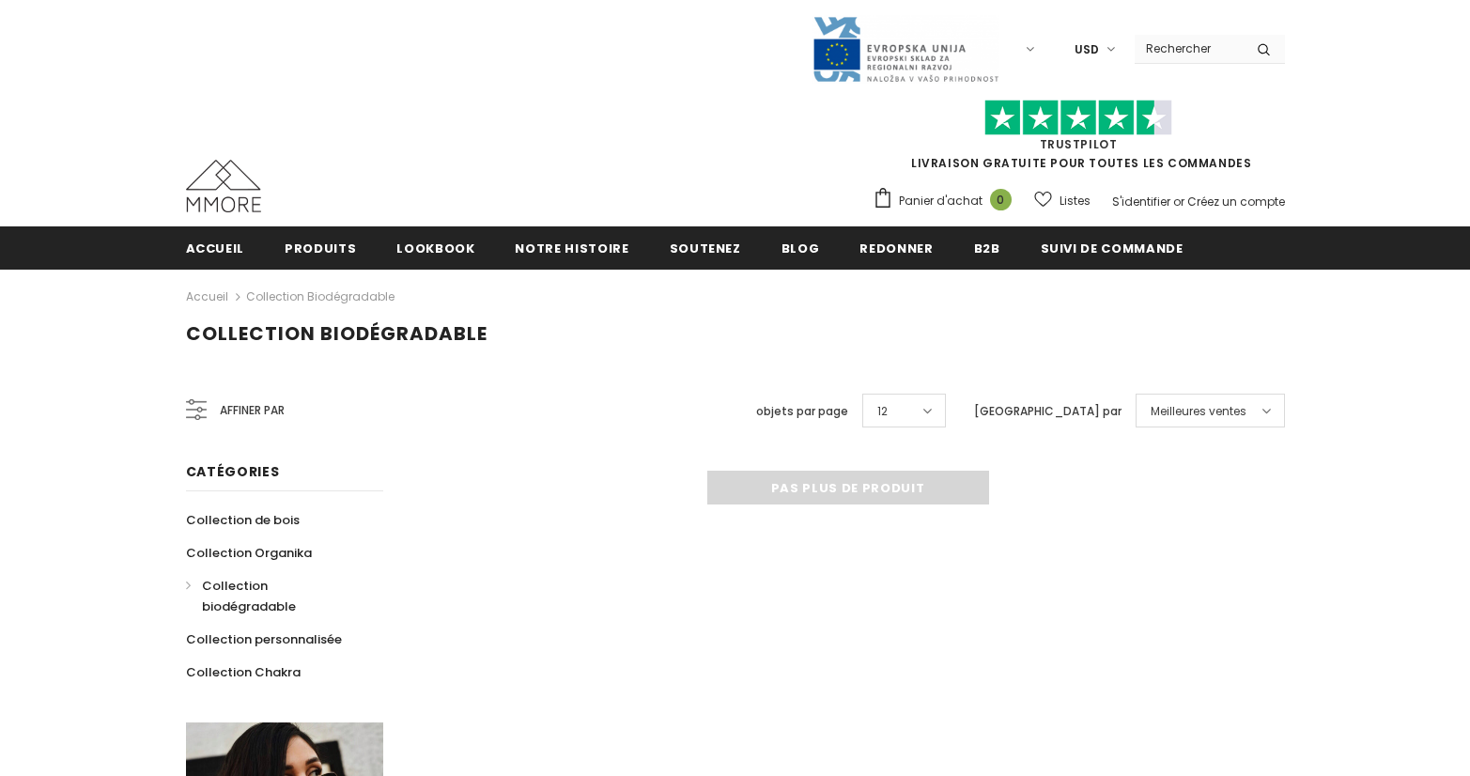  Describe the element at coordinates (1079, 117) in the screenshot. I see `img: Faites confiance aux étoiles pilotes` at that location.